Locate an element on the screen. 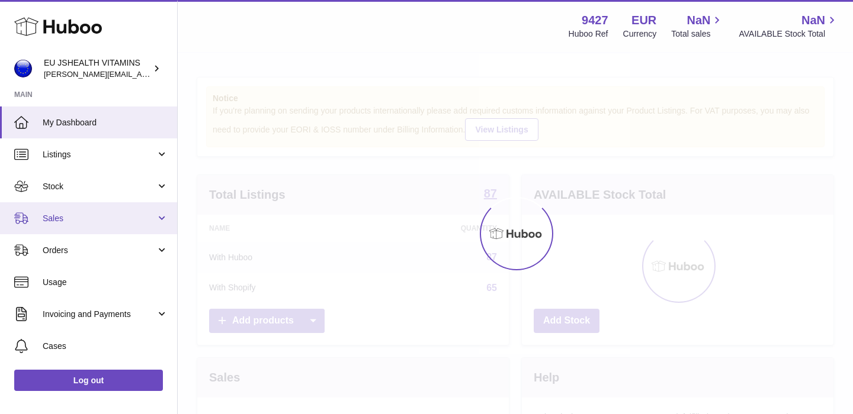 Image resolution: width=853 pixels, height=414 pixels. img: laura@jessicasepel.com is located at coordinates (23, 69).